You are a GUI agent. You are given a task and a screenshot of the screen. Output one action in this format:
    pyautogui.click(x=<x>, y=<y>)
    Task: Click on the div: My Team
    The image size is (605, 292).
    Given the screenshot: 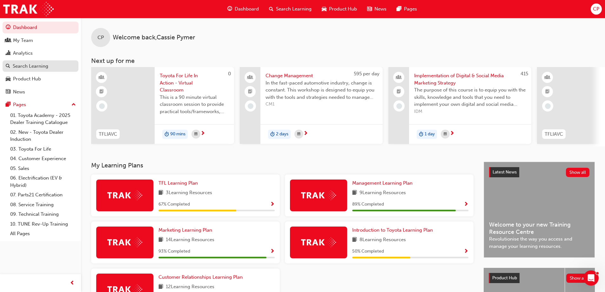 What is the action you would take?
    pyautogui.click(x=23, y=40)
    